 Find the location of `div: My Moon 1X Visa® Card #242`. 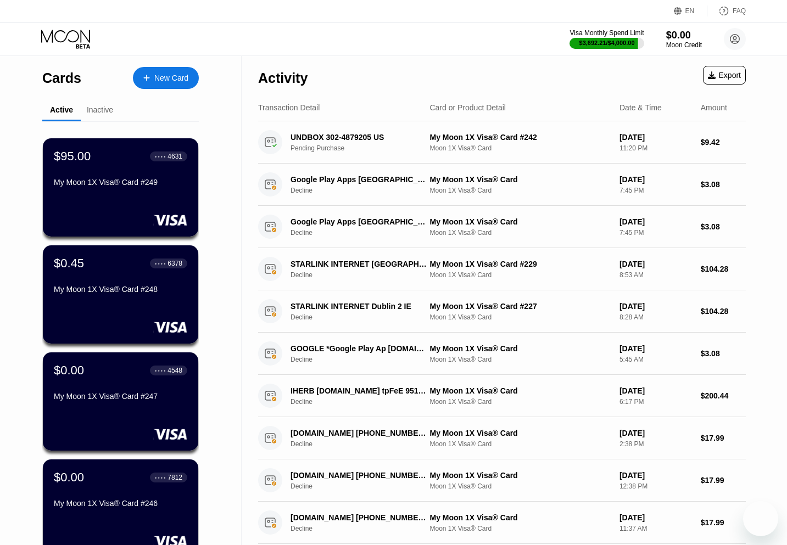

div: My Moon 1X Visa® Card #242 is located at coordinates (519, 137).